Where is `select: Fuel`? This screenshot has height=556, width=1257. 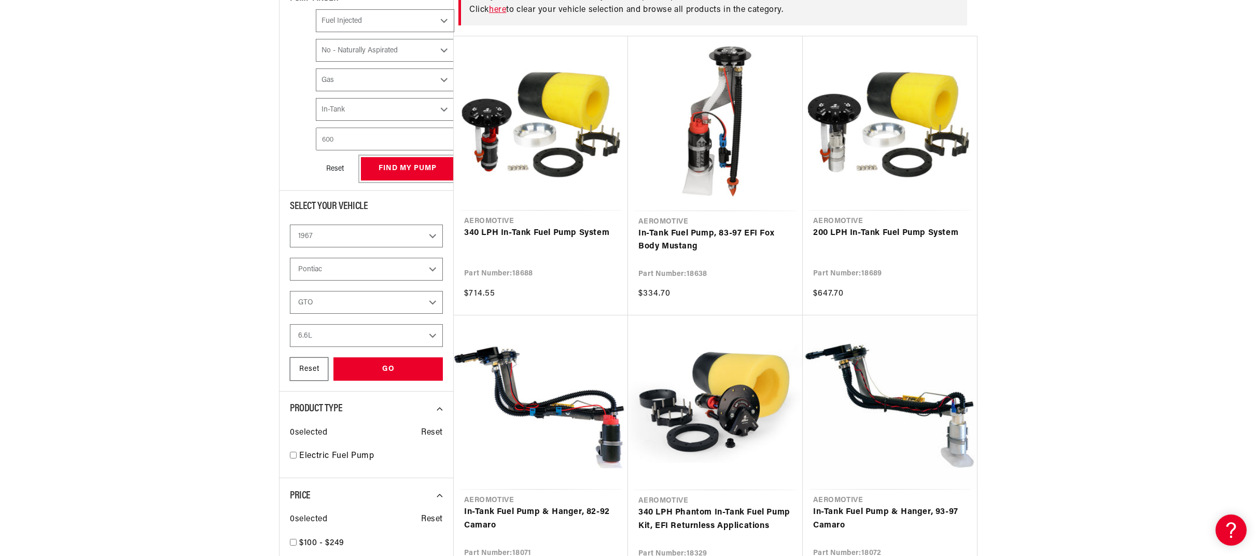 select: Fuel is located at coordinates (385, 80).